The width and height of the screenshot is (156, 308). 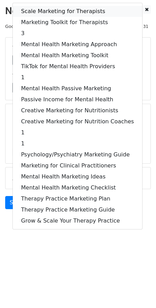 I want to click on small: Google Sheet:, so click(x=50, y=26).